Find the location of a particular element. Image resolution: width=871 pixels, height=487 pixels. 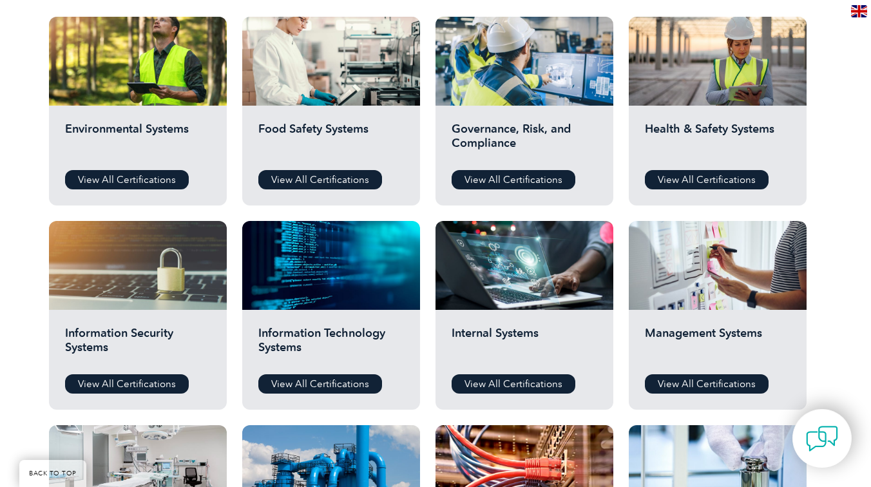

h2: Management Systems is located at coordinates (718, 345).